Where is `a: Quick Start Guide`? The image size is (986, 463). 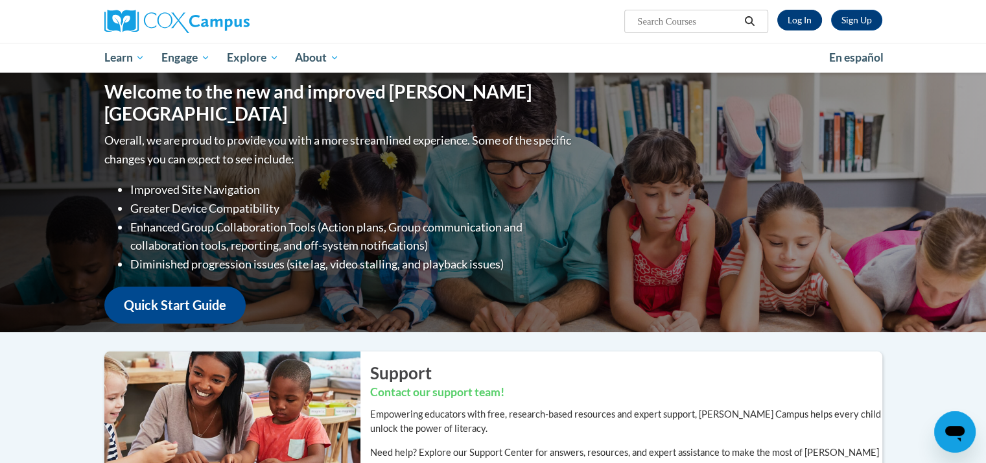 a: Quick Start Guide is located at coordinates (175, 305).